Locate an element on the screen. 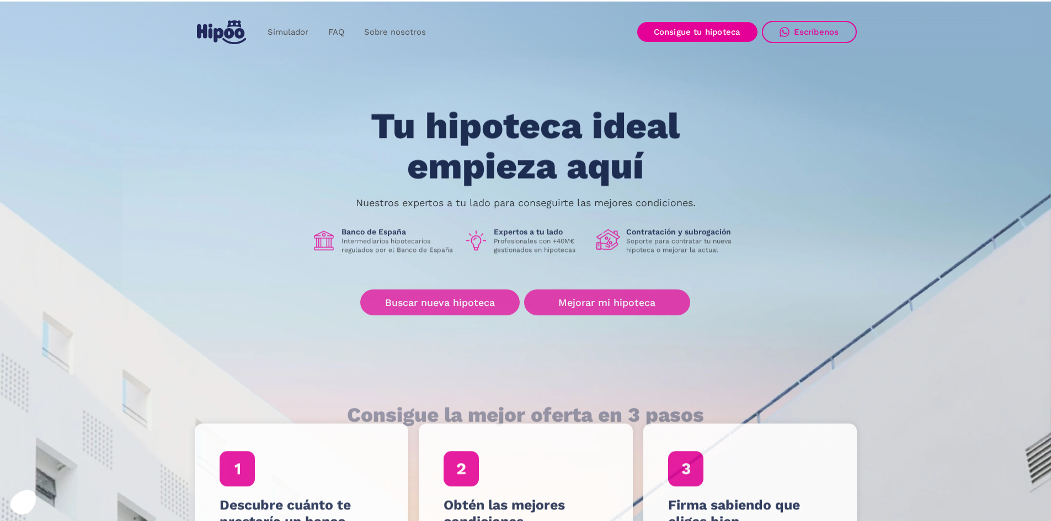 The height and width of the screenshot is (521, 1051). h1: Contratación y subrogación is located at coordinates (683, 232).